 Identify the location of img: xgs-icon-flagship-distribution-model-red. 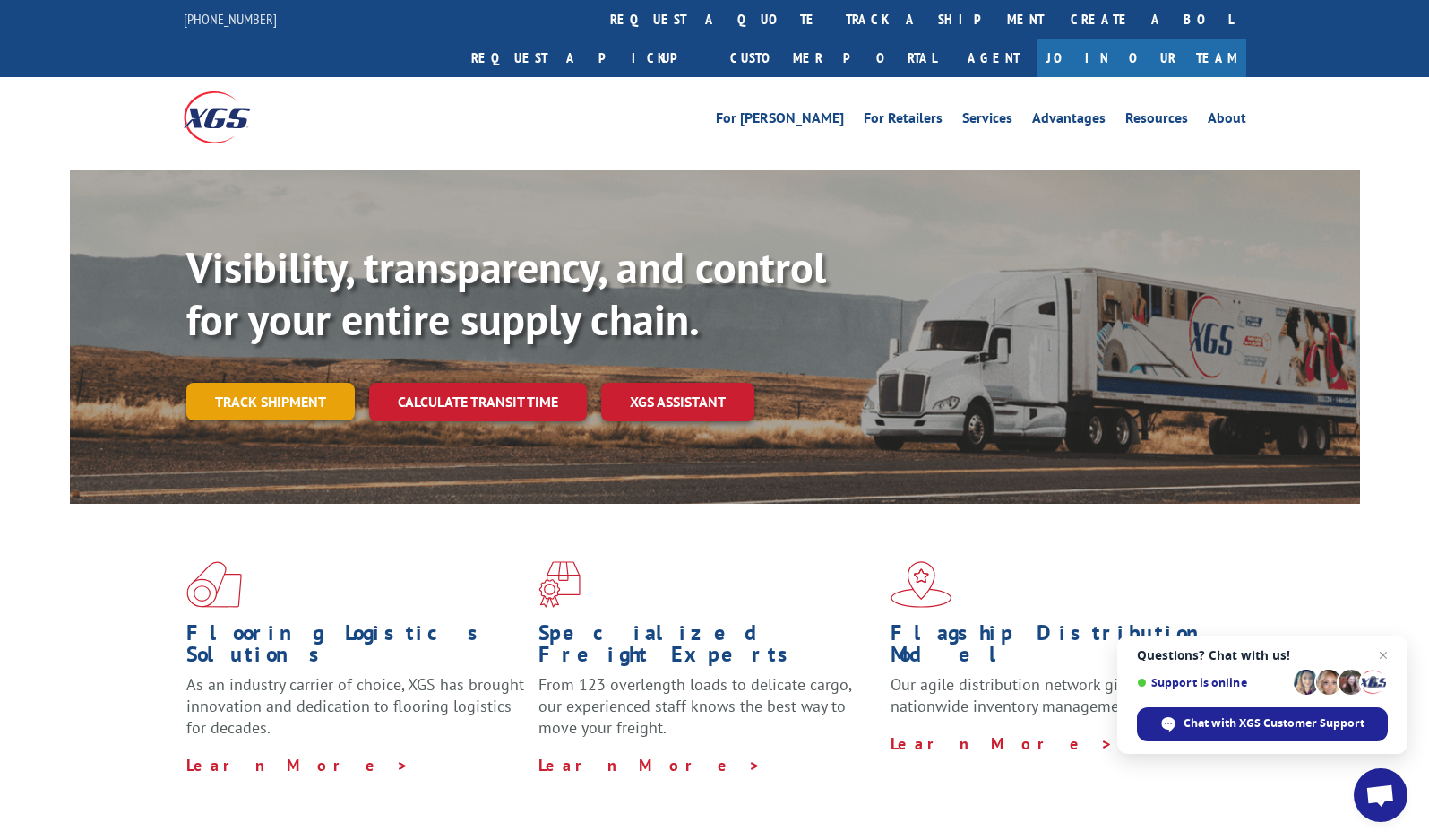
(921, 584).